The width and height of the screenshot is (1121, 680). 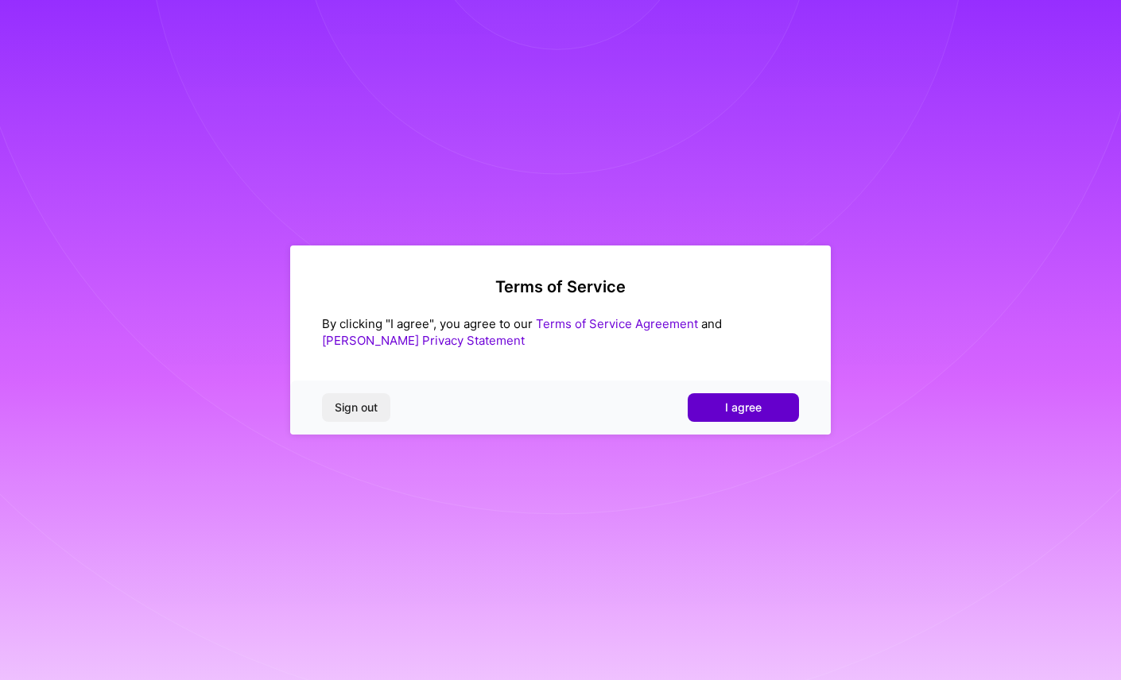 I want to click on button: I agree, so click(x=743, y=408).